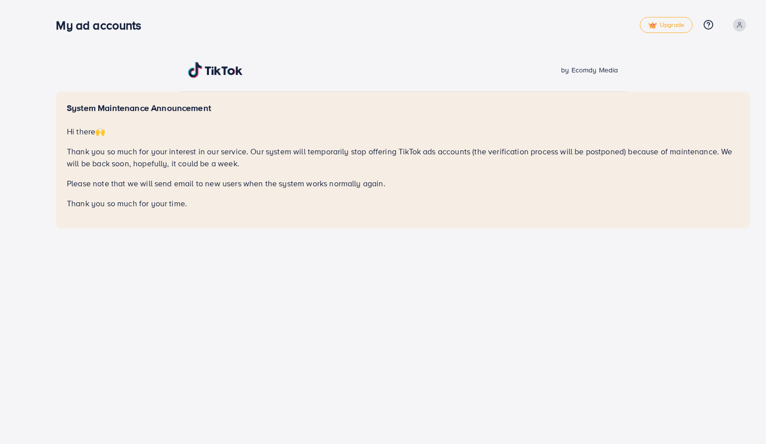 The image size is (766, 444). I want to click on a: tickUpgrade, so click(666, 25).